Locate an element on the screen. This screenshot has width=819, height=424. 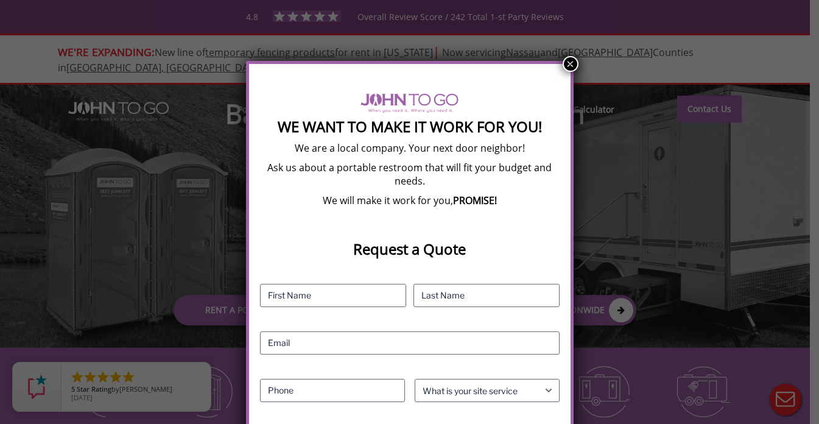
strong: We Want To Make It Work For You! is located at coordinates (410, 126).